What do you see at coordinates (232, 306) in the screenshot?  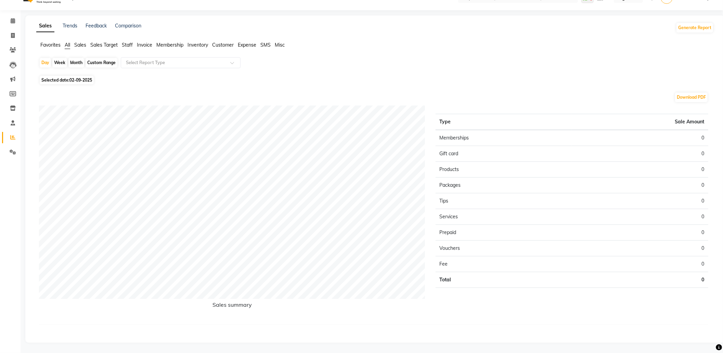 I see `h6: Sales summary` at bounding box center [232, 306].